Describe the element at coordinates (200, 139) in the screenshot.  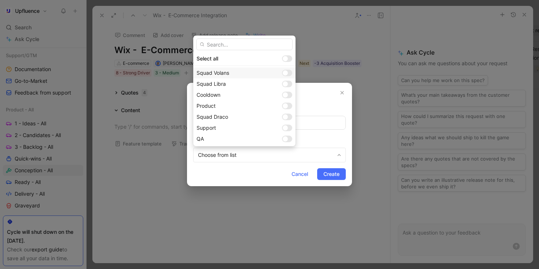
I see `span: QA` at that location.